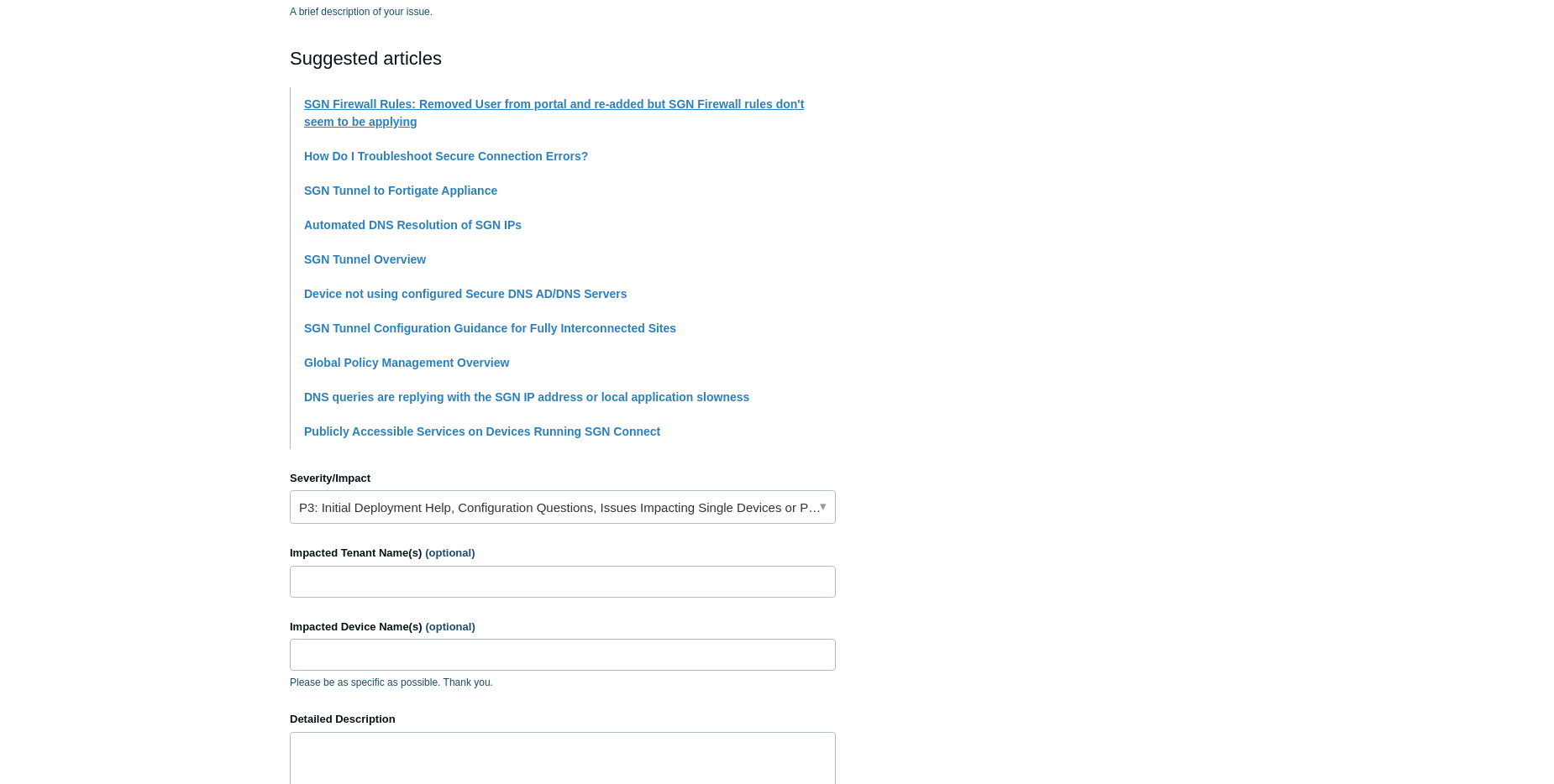  Describe the element at coordinates (490, 328) in the screenshot. I see `a: SGN Tunnel Configuration Guidance for Fully Interconnected Sites` at that location.